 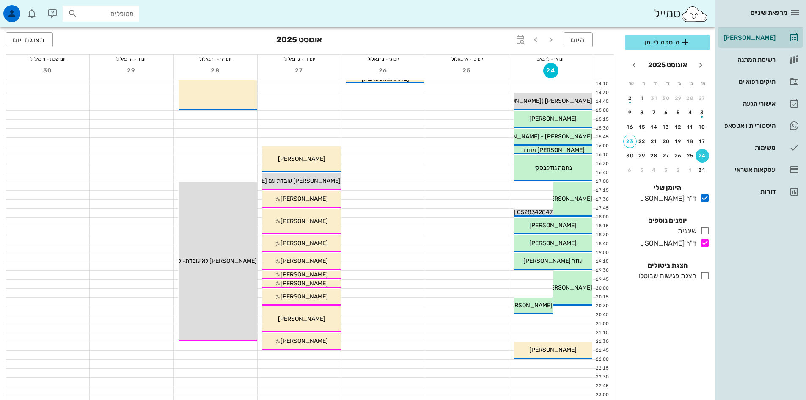 I want to click on div: יום ב׳ - א׳ באלול, so click(x=467, y=59).